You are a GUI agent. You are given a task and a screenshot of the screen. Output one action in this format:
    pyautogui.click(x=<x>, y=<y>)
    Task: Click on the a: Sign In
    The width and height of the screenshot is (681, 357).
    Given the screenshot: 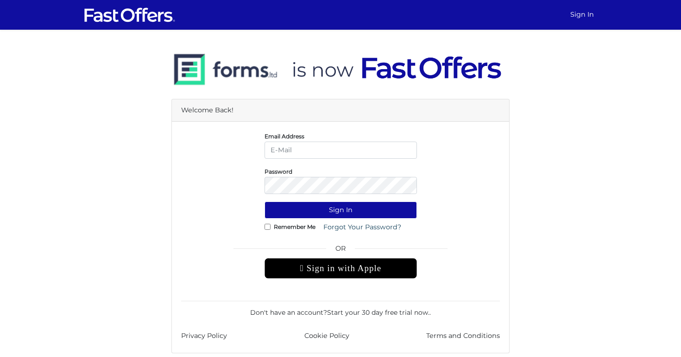 What is the action you would take?
    pyautogui.click(x=582, y=14)
    